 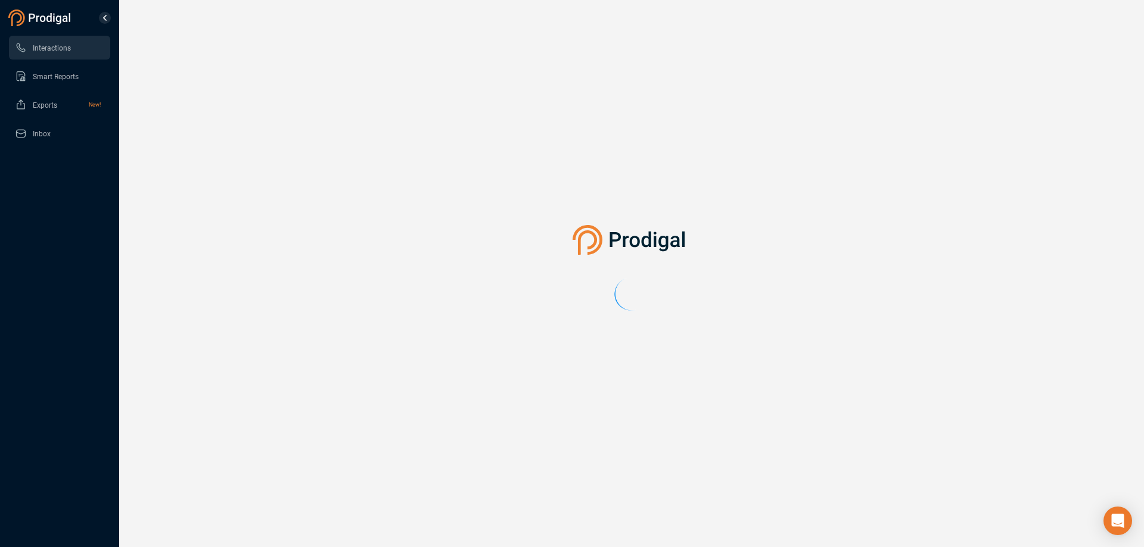 I want to click on a: Interactions, so click(x=58, y=48).